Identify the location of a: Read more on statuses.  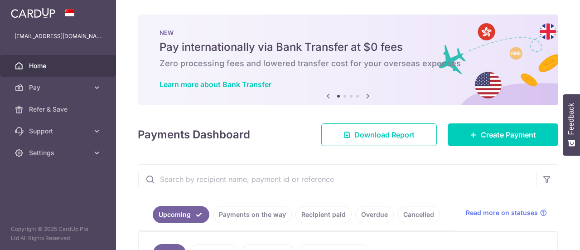
(506, 212).